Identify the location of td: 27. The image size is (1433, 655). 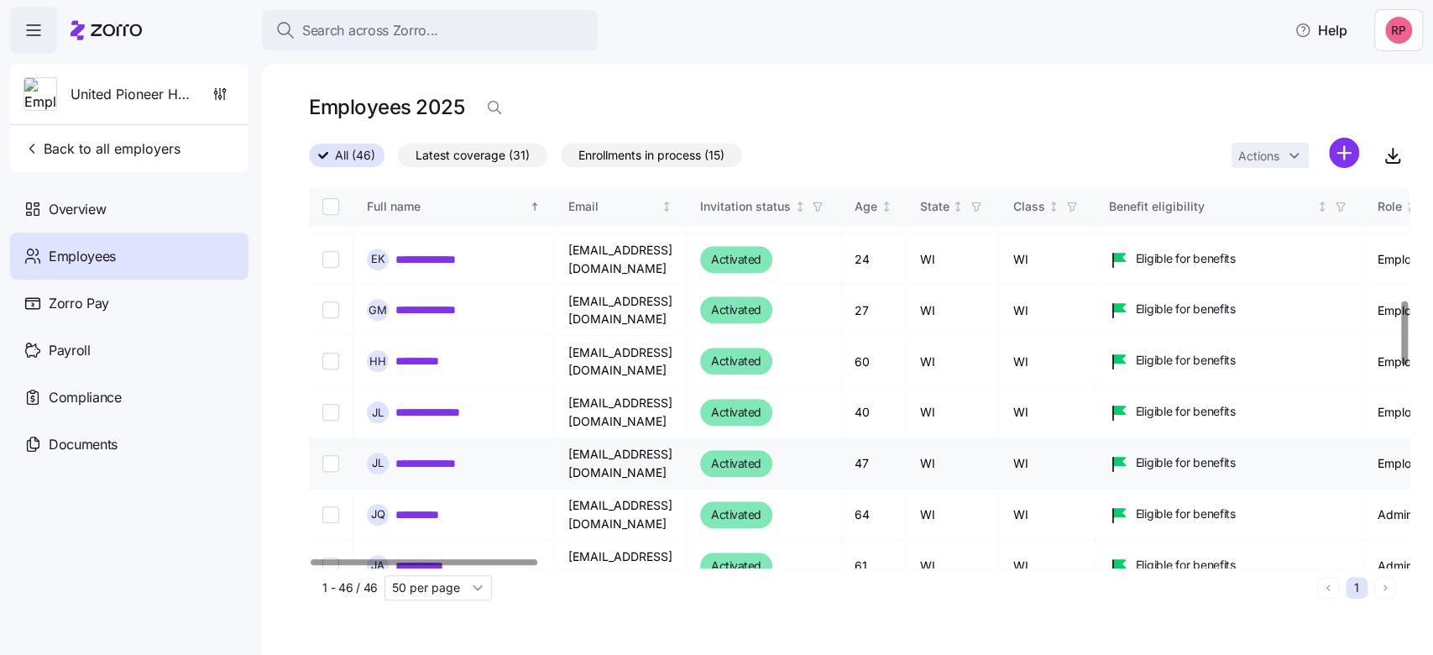
(874, 310).